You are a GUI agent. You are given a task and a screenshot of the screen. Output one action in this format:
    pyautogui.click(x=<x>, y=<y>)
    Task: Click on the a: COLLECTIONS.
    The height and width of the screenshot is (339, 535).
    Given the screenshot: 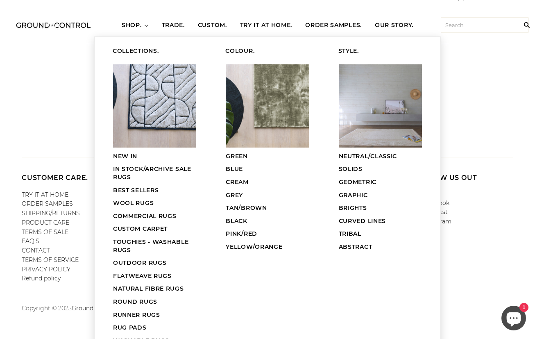 What is the action you would take?
    pyautogui.click(x=154, y=51)
    